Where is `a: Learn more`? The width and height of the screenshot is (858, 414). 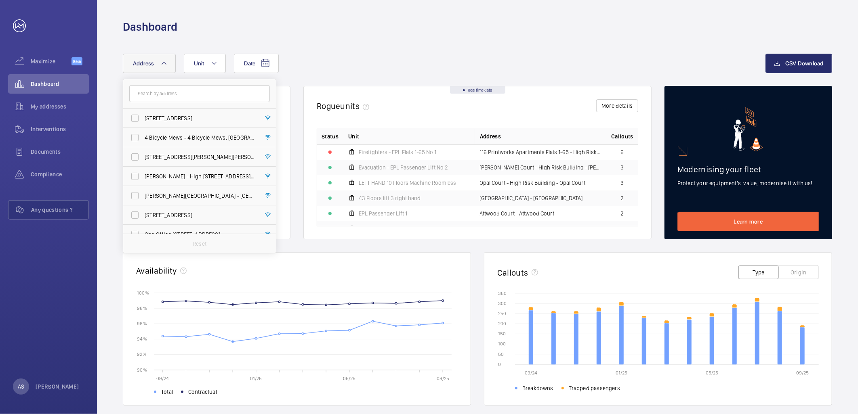
a: Learn more is located at coordinates (748, 222).